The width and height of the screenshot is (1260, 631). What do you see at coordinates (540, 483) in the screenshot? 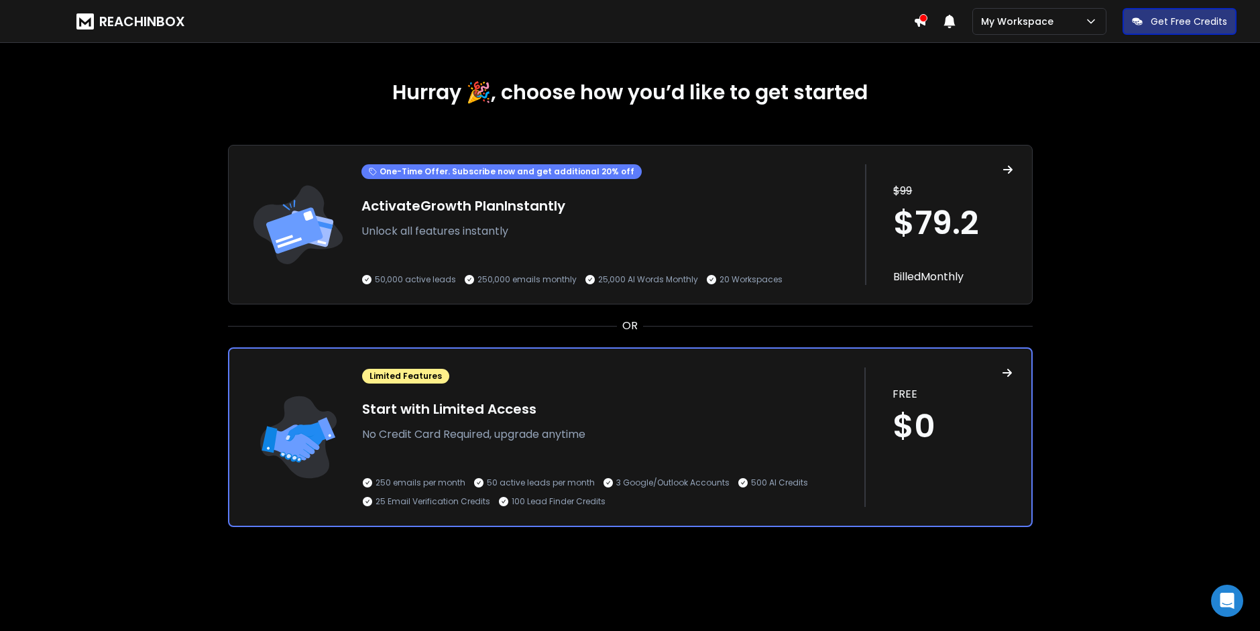
I see `p: 50 active leads per month` at bounding box center [540, 483].